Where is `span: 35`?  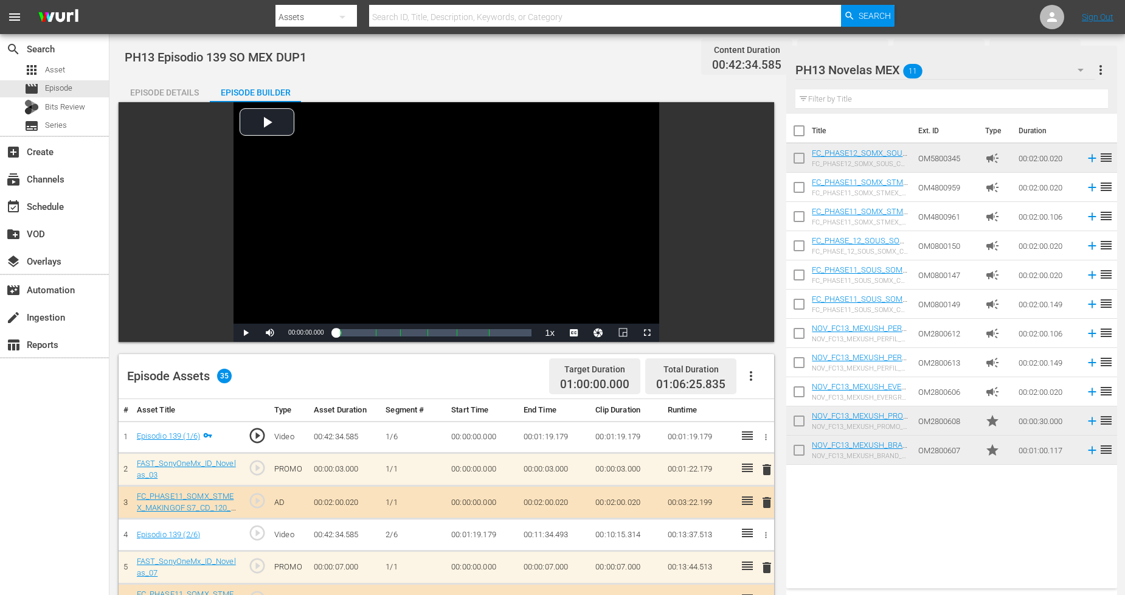 span: 35 is located at coordinates (224, 376).